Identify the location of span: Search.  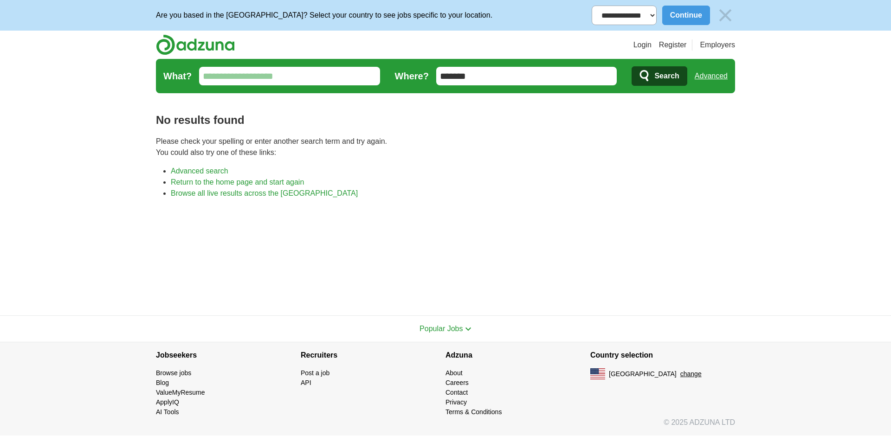
(666, 76).